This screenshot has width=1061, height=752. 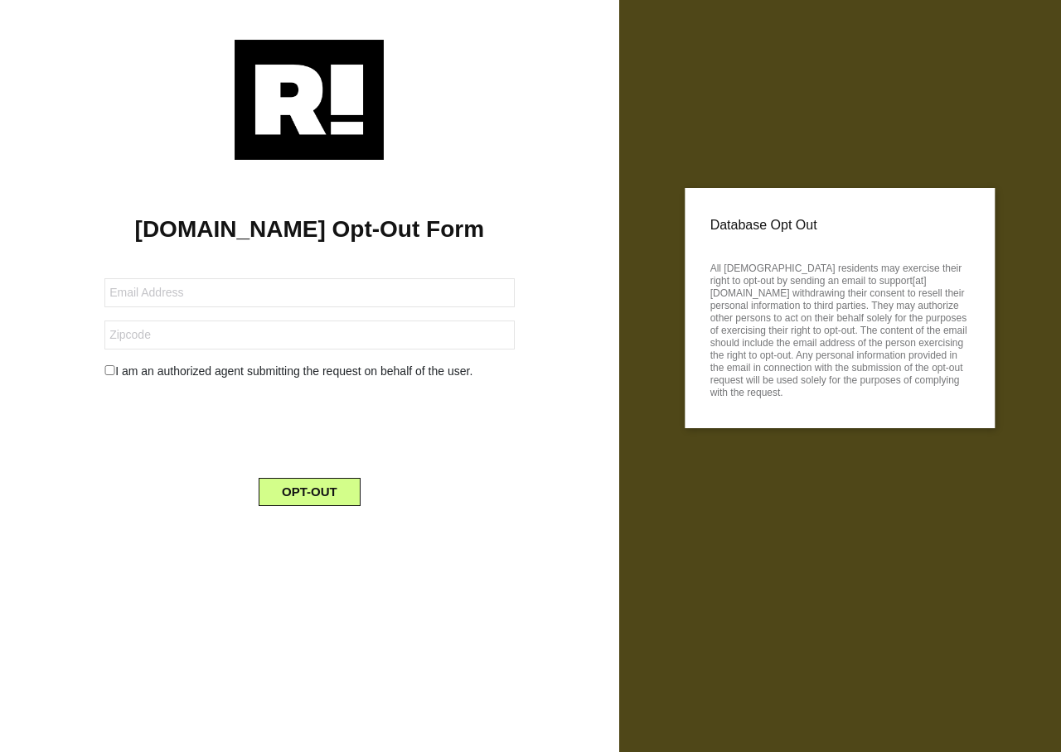 What do you see at coordinates (309, 292) in the screenshot?
I see `input: Email Address` at bounding box center [309, 292].